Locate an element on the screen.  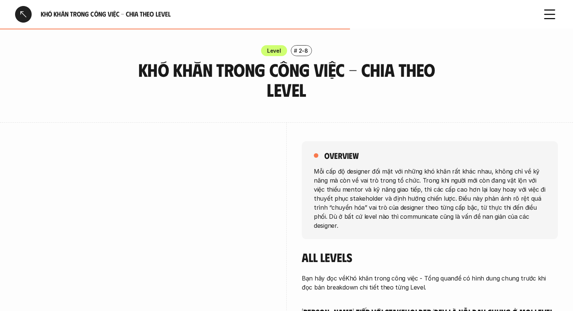
a: Khó khăn trong công việc - Tổng quan is located at coordinates (400, 278).